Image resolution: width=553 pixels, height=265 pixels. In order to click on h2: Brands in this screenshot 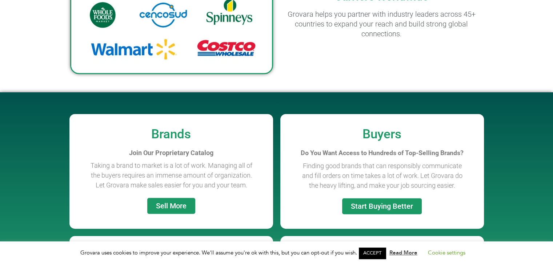, I will do `click(171, 134)`.